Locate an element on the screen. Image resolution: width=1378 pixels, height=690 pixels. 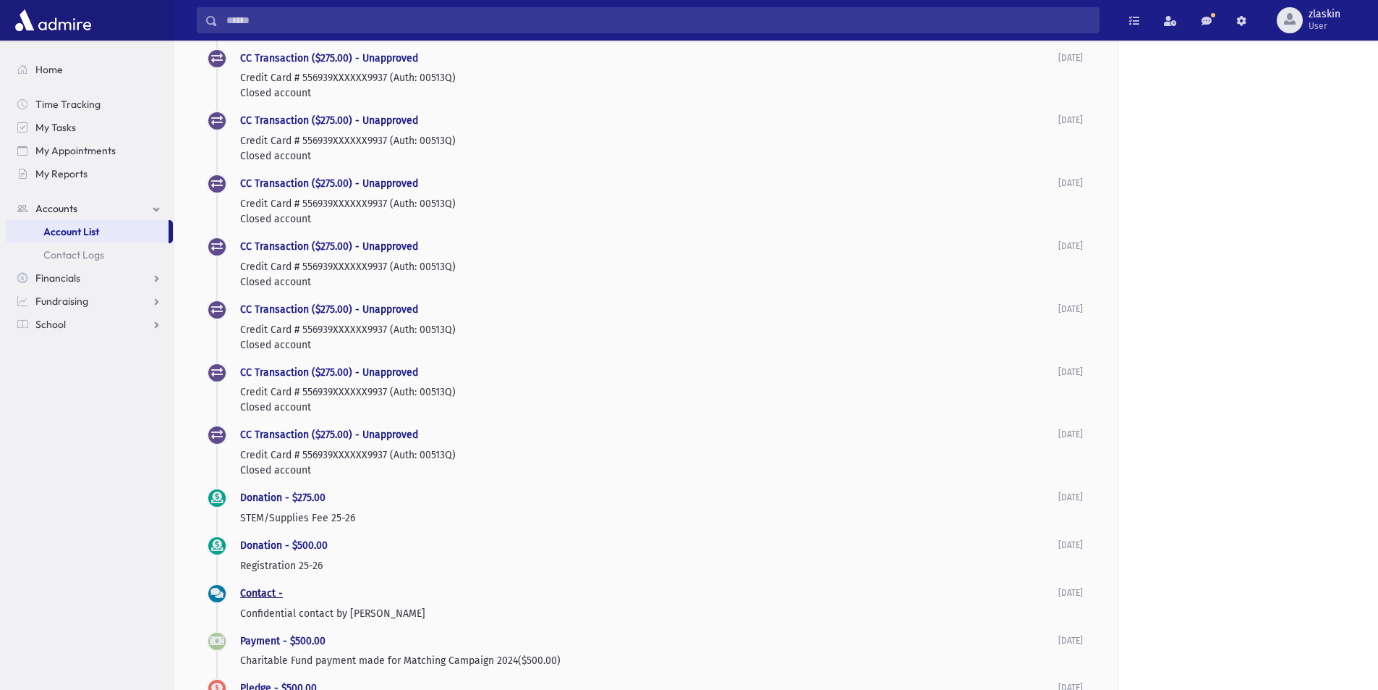
a: Home is located at coordinates (89, 69).